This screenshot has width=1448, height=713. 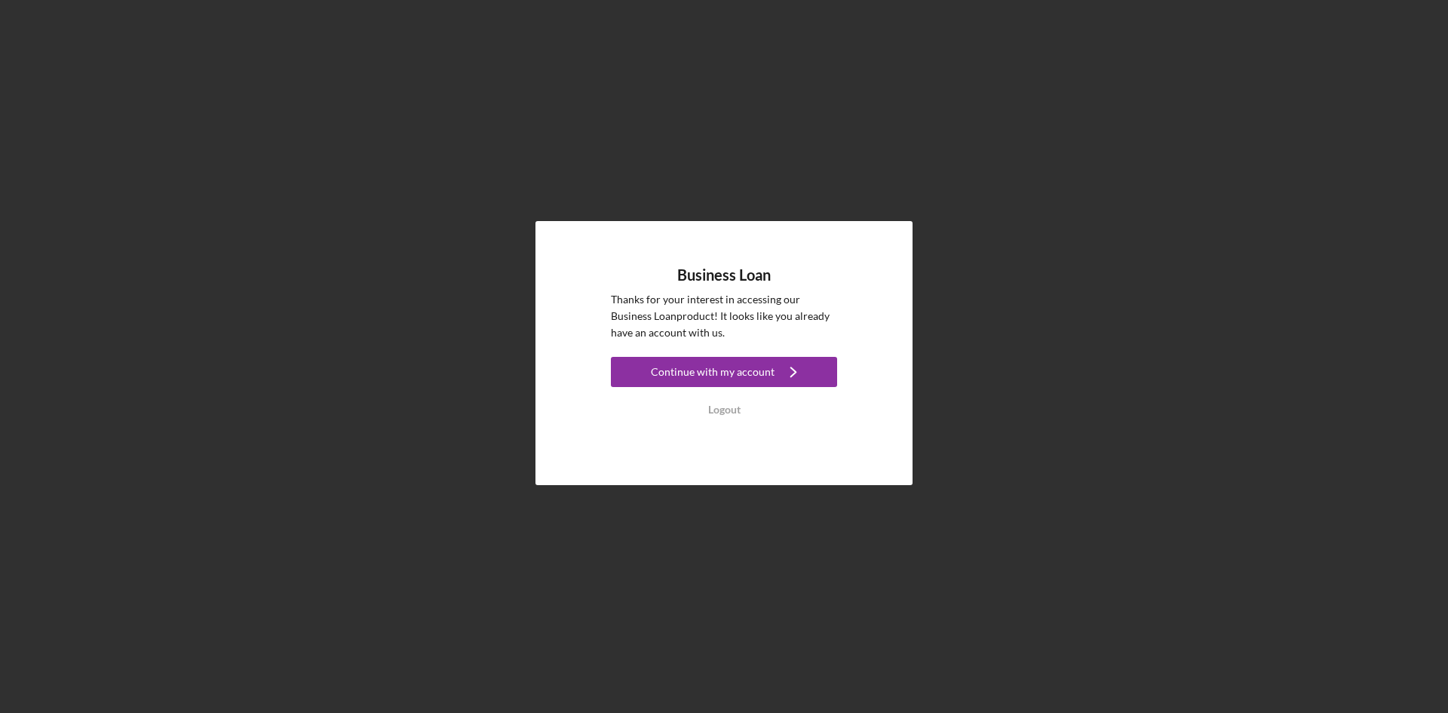 I want to click on a: Continue with my account, so click(x=724, y=373).